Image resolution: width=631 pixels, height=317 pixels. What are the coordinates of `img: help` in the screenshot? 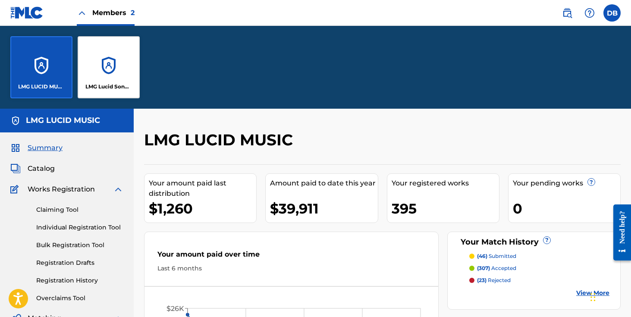 It's located at (590, 13).